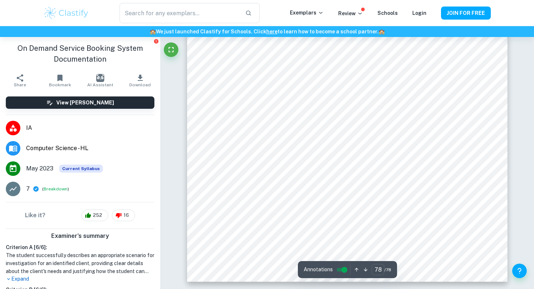 The image size is (534, 289). I want to click on h1: The student successfully describes an appropriate scenario for investigation for an identified cl..., so click(80, 264).